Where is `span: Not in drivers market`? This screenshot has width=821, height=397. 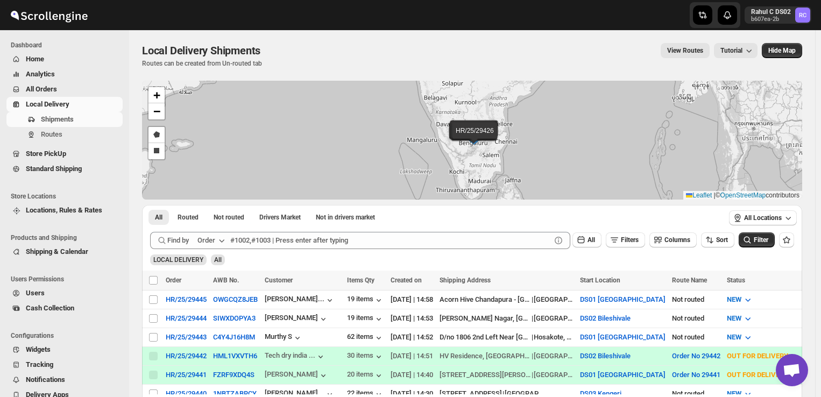 span: Not in drivers market is located at coordinates (346, 217).